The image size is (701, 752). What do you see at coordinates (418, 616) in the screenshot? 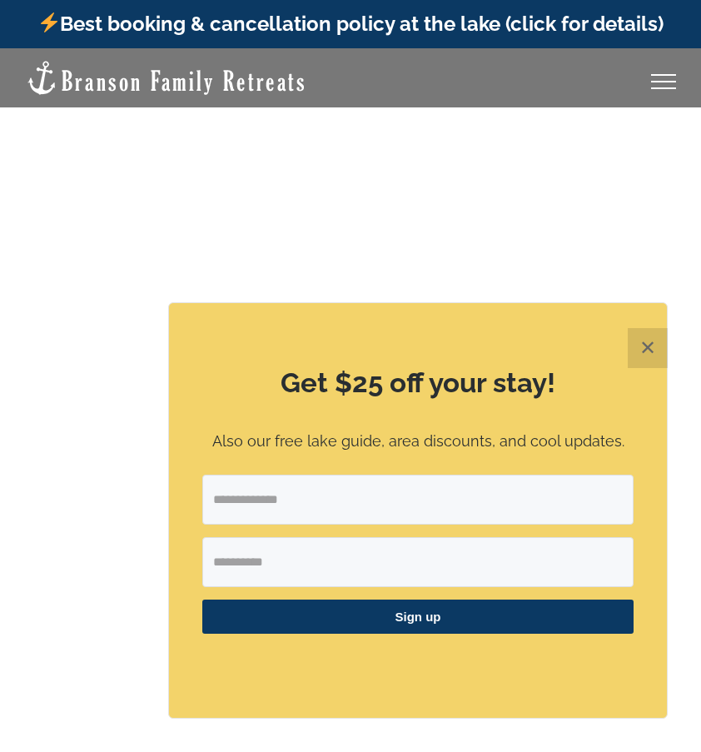
I see `button: Sign up` at bounding box center [418, 616].